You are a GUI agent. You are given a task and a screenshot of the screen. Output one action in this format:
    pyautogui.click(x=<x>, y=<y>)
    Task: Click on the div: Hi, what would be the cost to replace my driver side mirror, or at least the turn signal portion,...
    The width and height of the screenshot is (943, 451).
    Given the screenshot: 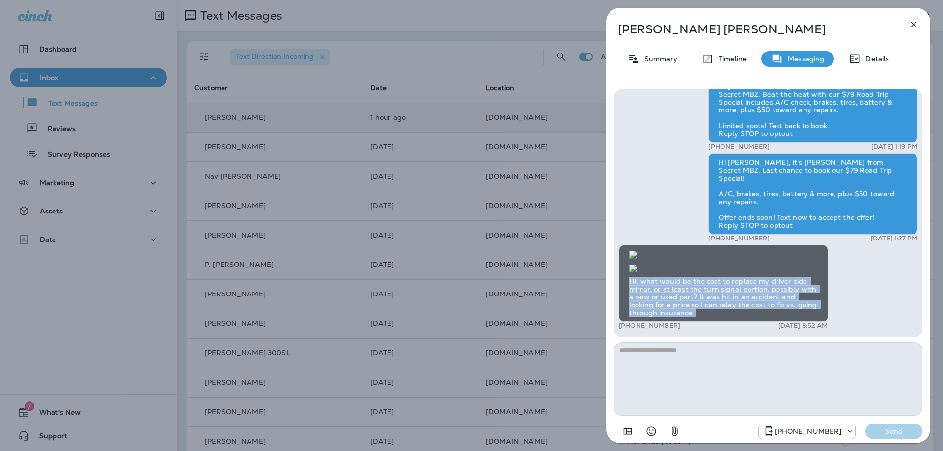 What is the action you would take?
    pyautogui.click(x=723, y=283)
    